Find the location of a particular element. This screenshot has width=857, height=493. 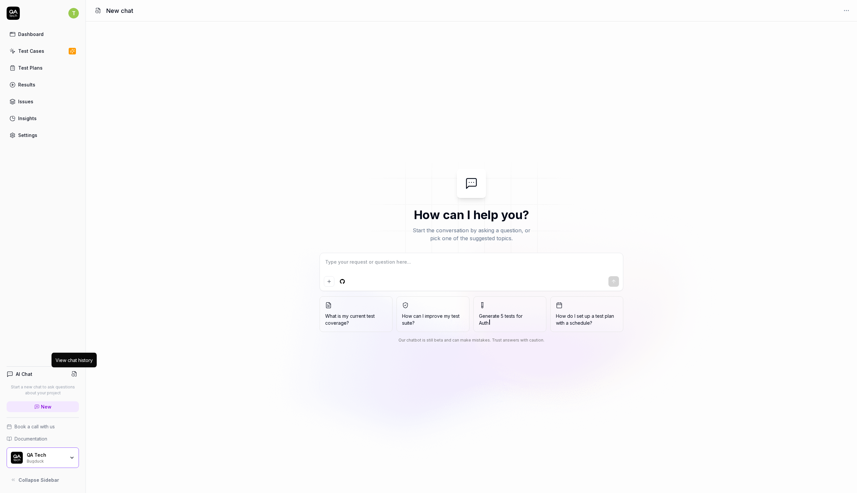

a: Book a call with us is located at coordinates (43, 426).